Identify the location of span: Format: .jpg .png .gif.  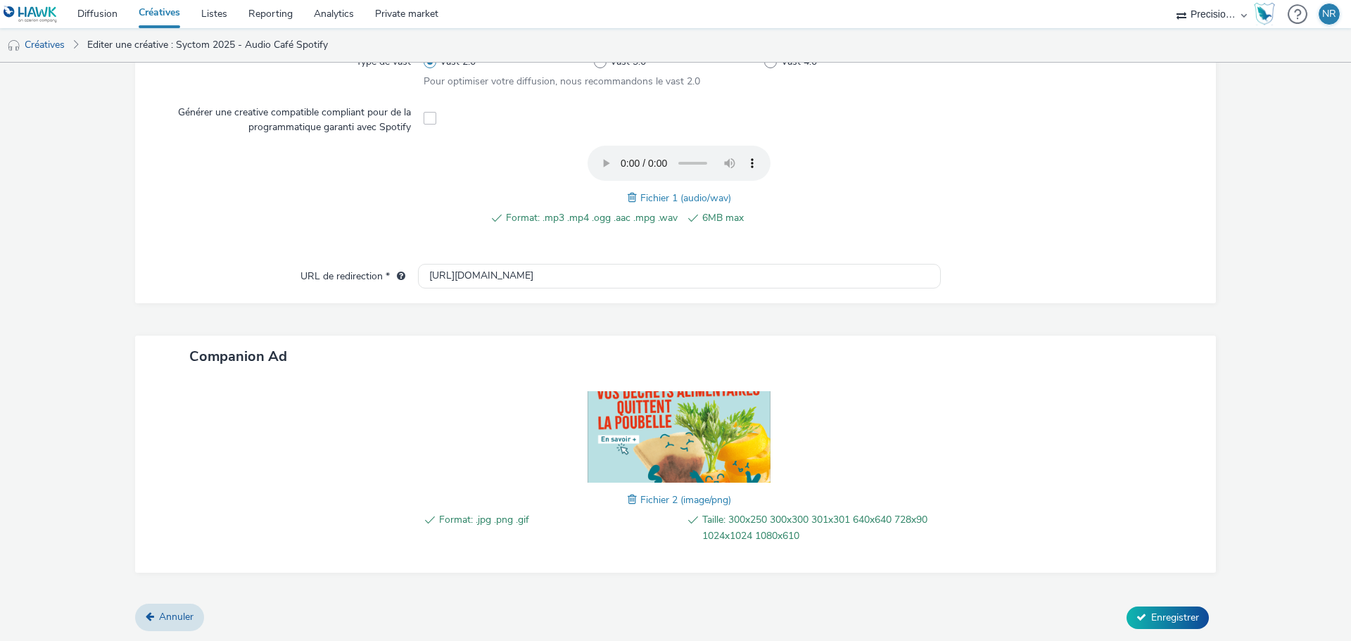
(558, 528).